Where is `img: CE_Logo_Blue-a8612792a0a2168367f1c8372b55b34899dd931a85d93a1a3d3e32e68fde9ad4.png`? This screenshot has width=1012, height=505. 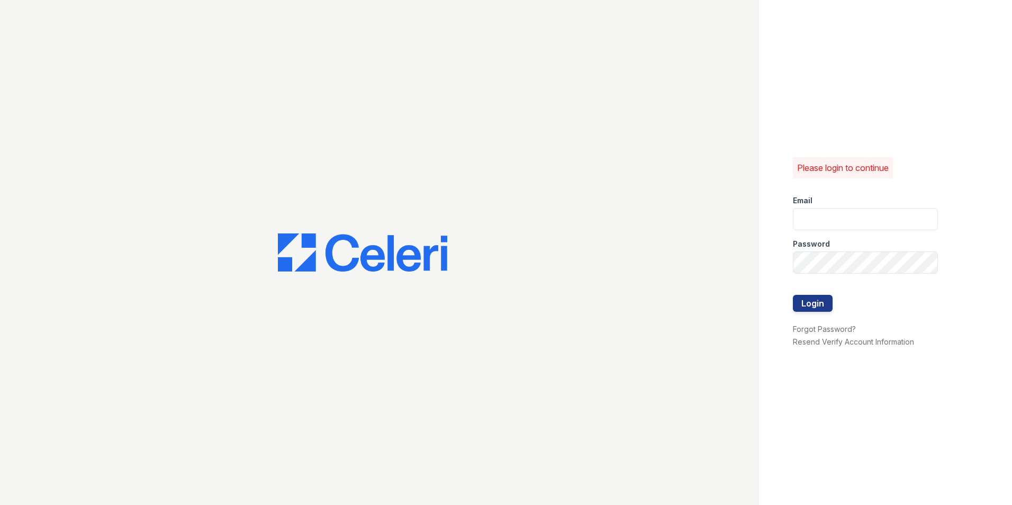
img: CE_Logo_Blue-a8612792a0a2168367f1c8372b55b34899dd931a85d93a1a3d3e32e68fde9ad4.png is located at coordinates (363, 252).